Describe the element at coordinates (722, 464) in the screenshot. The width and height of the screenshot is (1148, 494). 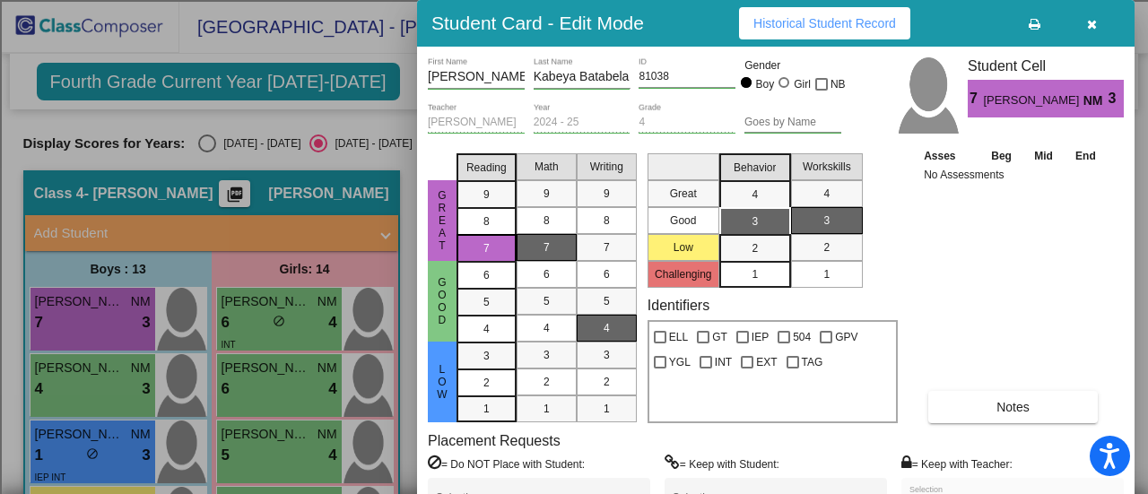
I see `label: = Keep with Student:` at that location.